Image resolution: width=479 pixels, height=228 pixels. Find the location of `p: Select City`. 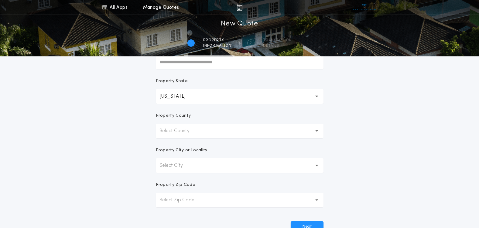

p: Select City is located at coordinates (176, 166).